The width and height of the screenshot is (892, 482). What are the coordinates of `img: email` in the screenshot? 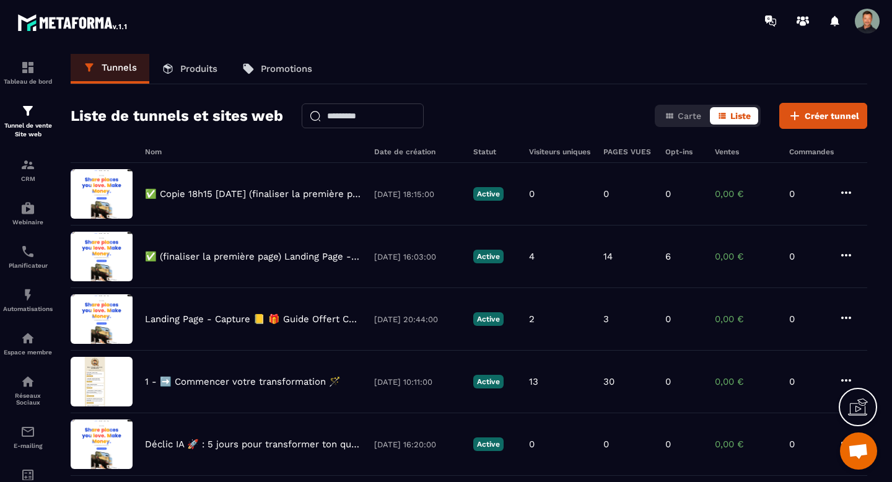 It's located at (28, 432).